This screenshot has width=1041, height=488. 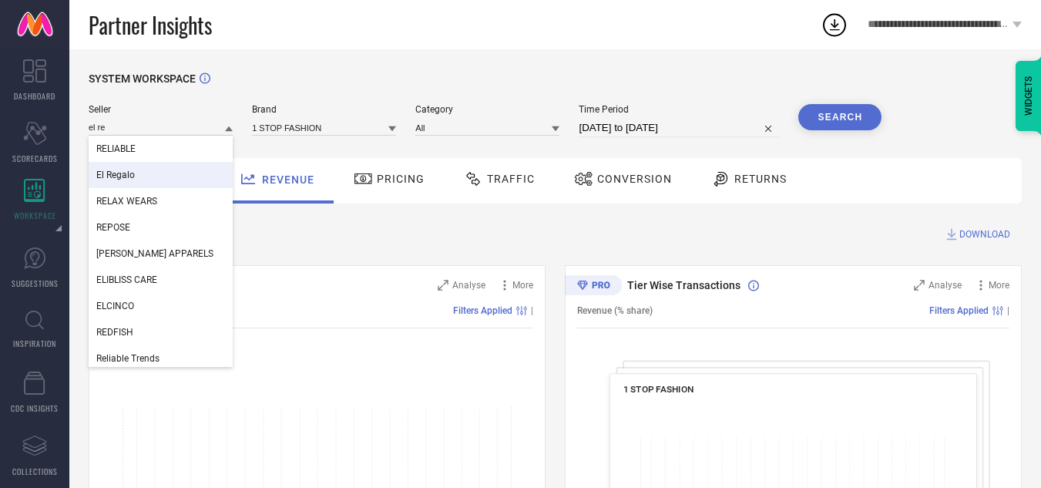 What do you see at coordinates (160, 149) in the screenshot?
I see `div: RELIABLE` at bounding box center [160, 149].